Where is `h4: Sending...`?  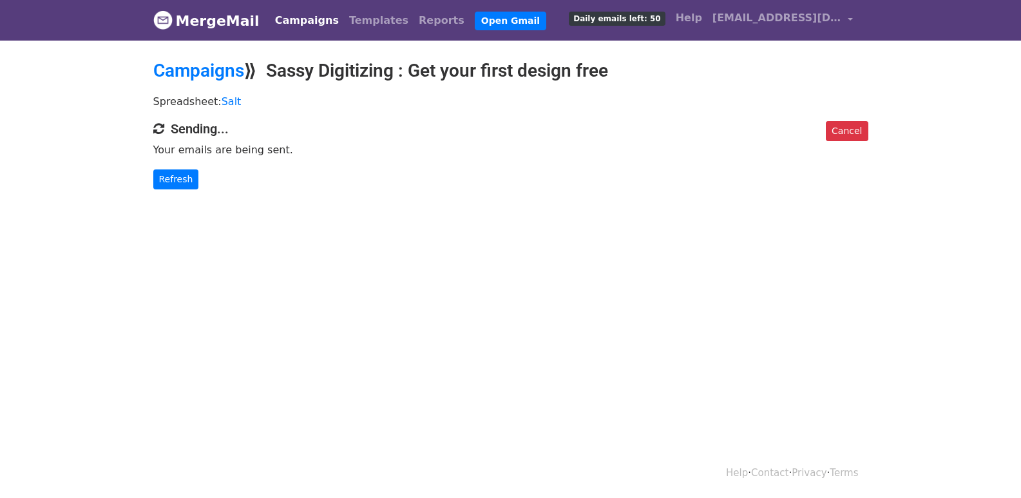
h4: Sending... is located at coordinates (511, 129).